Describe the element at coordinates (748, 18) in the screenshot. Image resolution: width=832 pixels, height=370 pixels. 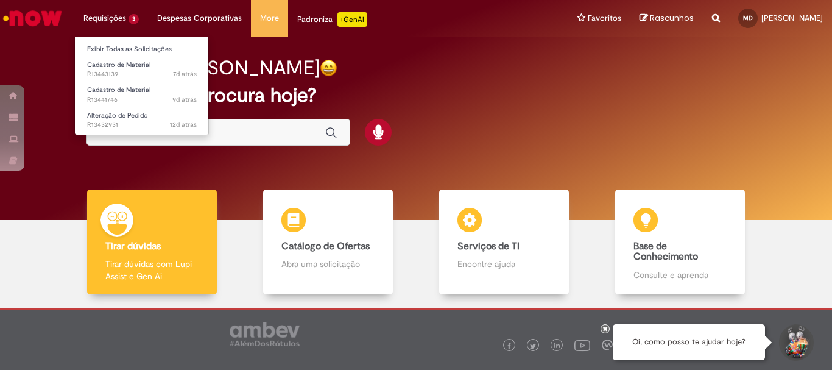
I see `span: MD` at that location.